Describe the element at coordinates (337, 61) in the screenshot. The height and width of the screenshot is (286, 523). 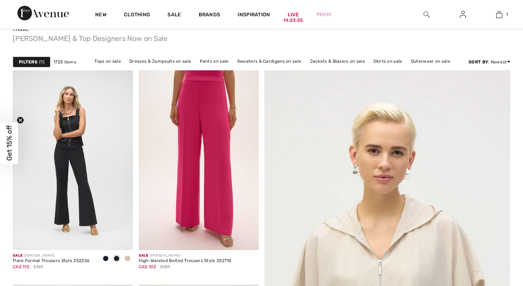
I see `a: Jackets & Blazers on sale` at that location.